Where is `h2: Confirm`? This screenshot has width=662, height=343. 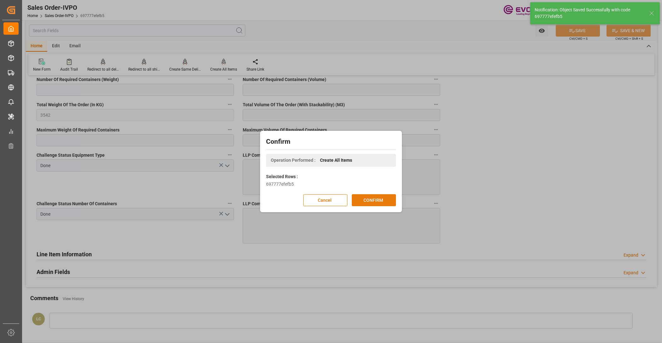
h2: Confirm is located at coordinates (331, 142).